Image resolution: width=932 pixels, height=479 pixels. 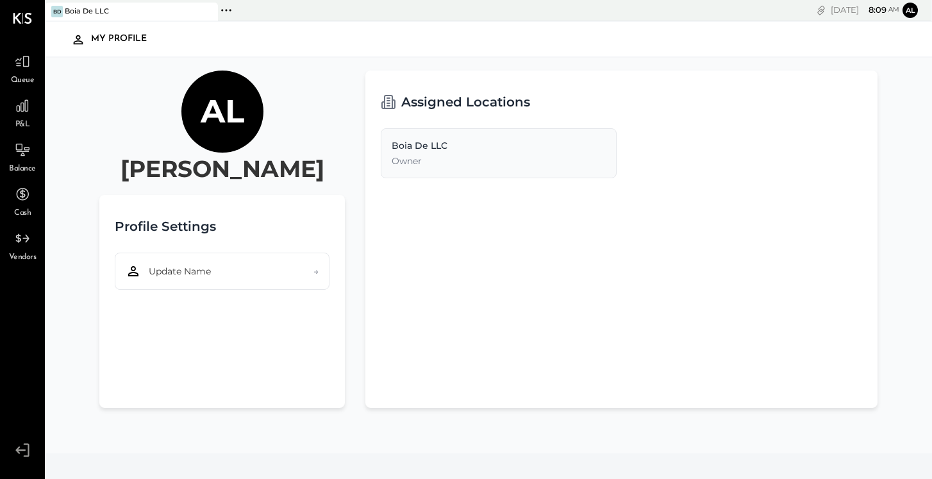 I want to click on button: Update Name→, so click(x=222, y=271).